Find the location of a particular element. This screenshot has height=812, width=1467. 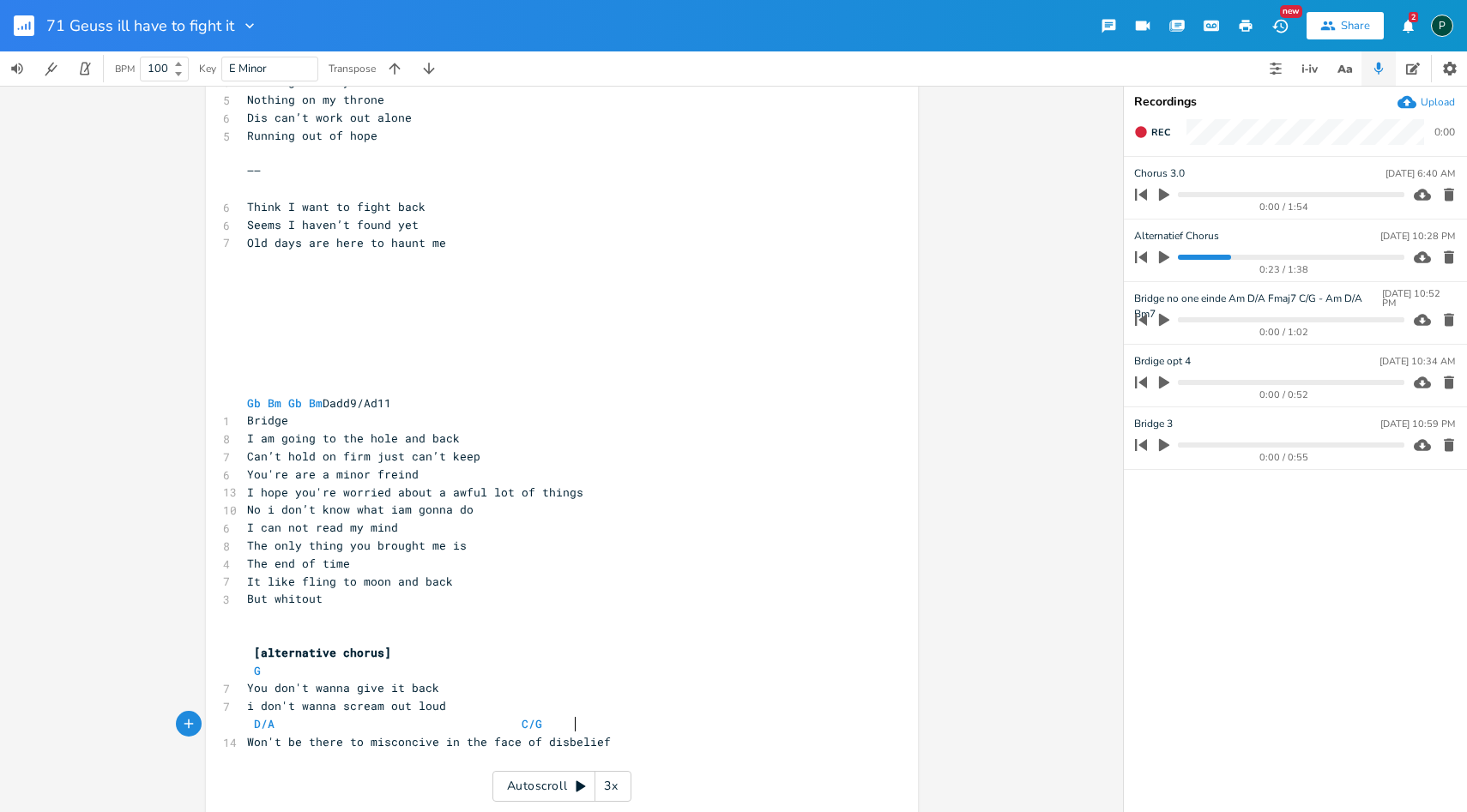

span: The only thing you brought me is is located at coordinates (357, 546).